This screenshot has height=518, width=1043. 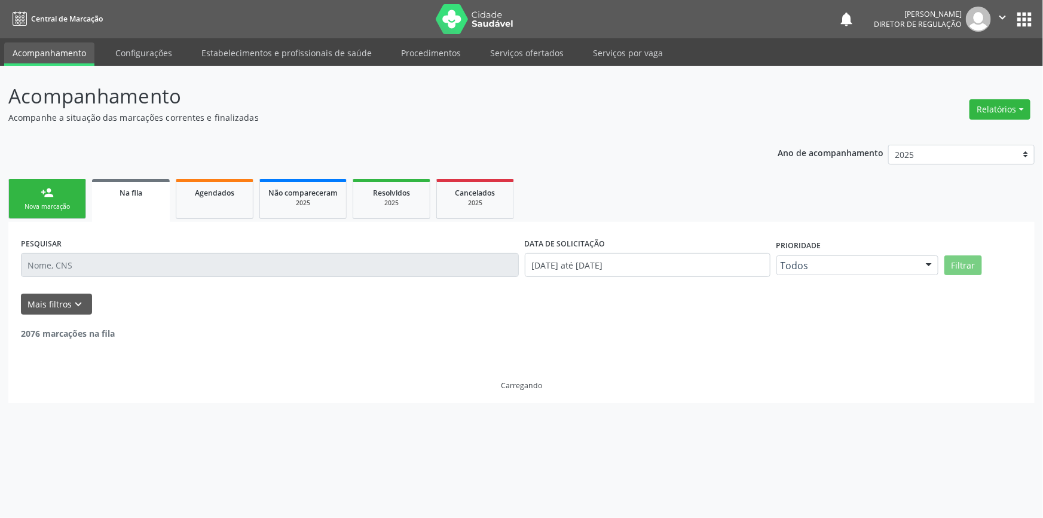 What do you see at coordinates (1000, 109) in the screenshot?
I see `button: Relatórios` at bounding box center [1000, 109].